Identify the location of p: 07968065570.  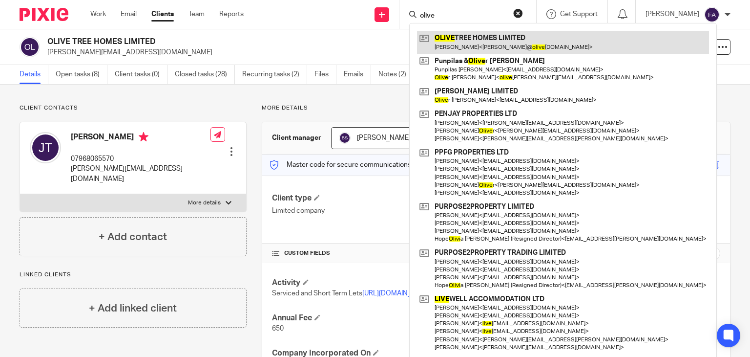
(141, 159).